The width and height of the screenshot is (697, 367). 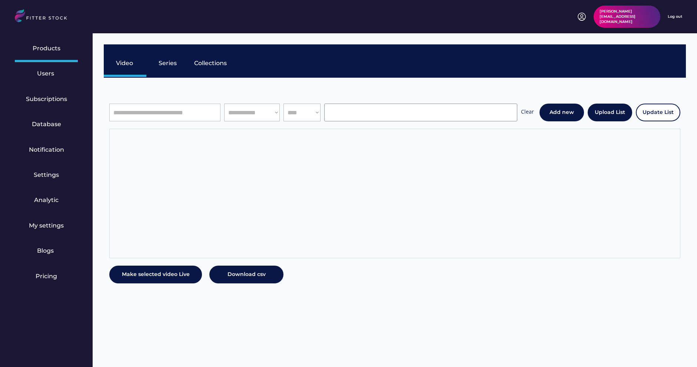 I want to click on div: Series, so click(x=168, y=63).